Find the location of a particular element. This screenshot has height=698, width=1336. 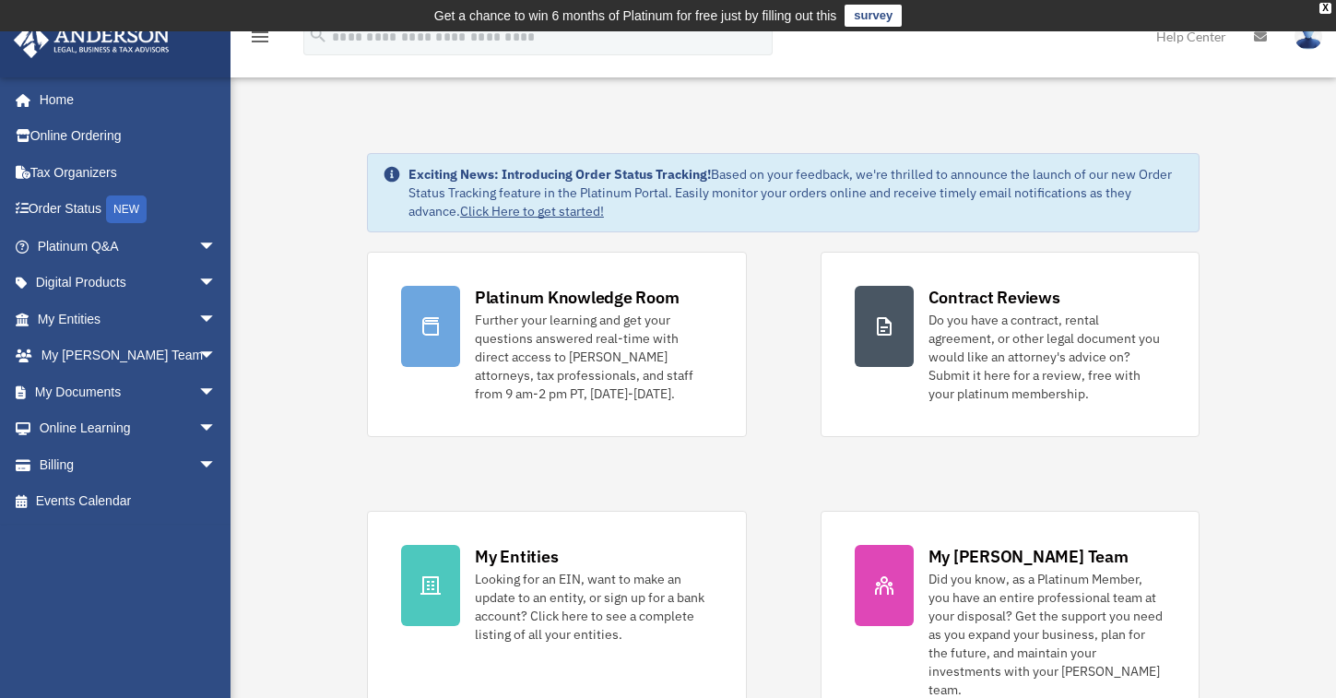

a: menu is located at coordinates (260, 40).